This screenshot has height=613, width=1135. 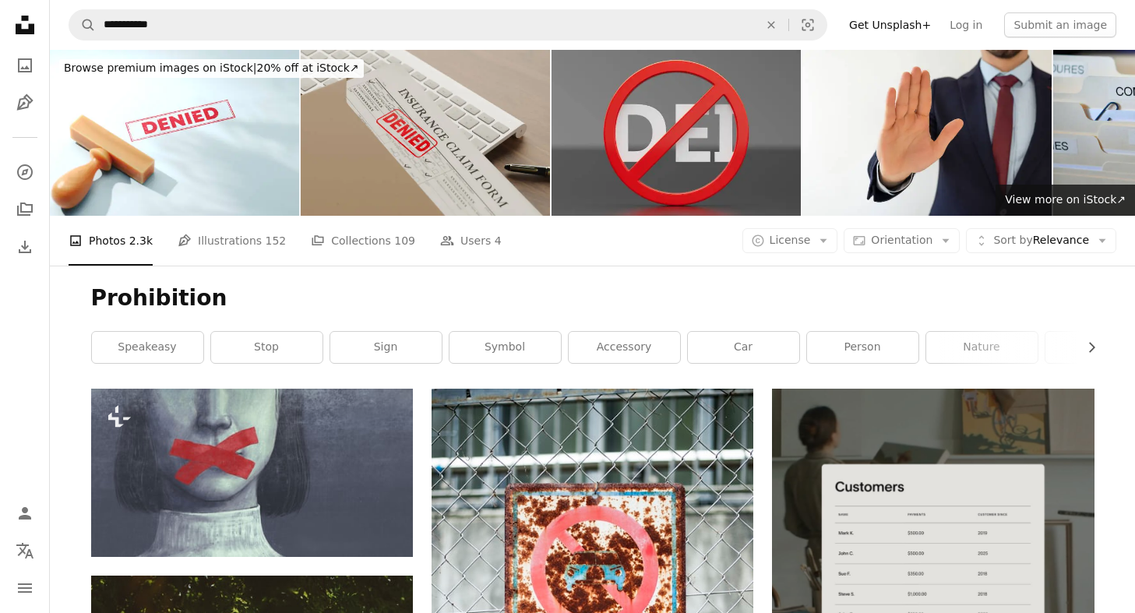 I want to click on button: Orientation, so click(x=901, y=241).